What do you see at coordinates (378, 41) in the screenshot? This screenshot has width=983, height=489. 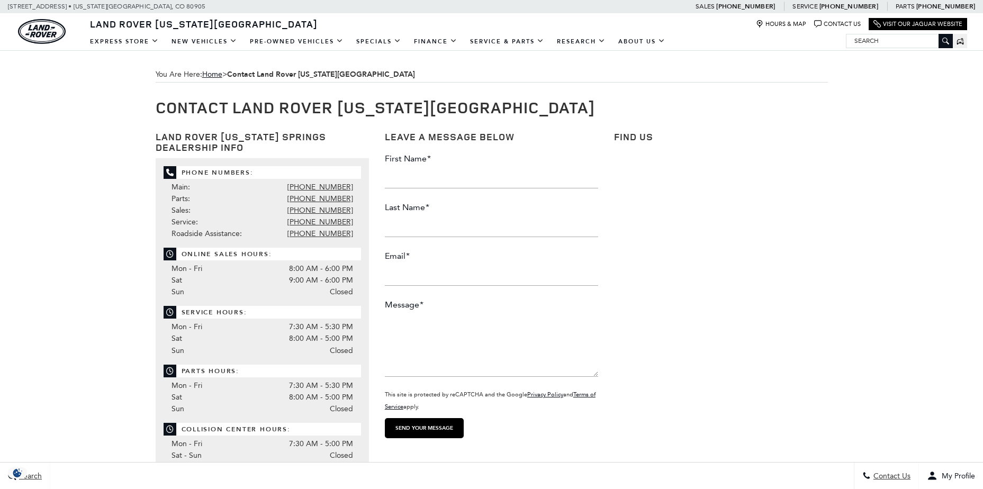 I see `a: Specials` at bounding box center [378, 41].